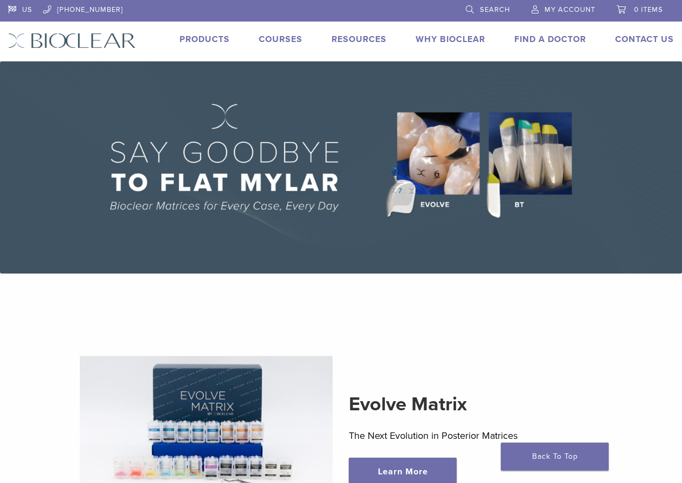  Describe the element at coordinates (644, 39) in the screenshot. I see `a: Contact Us` at that location.